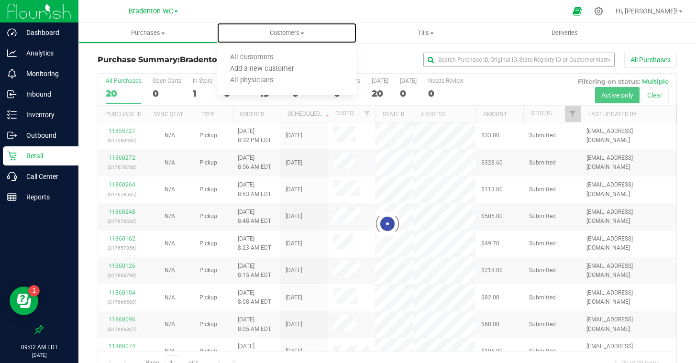 This screenshot has height=363, width=696. I want to click on inline-svg: Inbound, so click(12, 94).